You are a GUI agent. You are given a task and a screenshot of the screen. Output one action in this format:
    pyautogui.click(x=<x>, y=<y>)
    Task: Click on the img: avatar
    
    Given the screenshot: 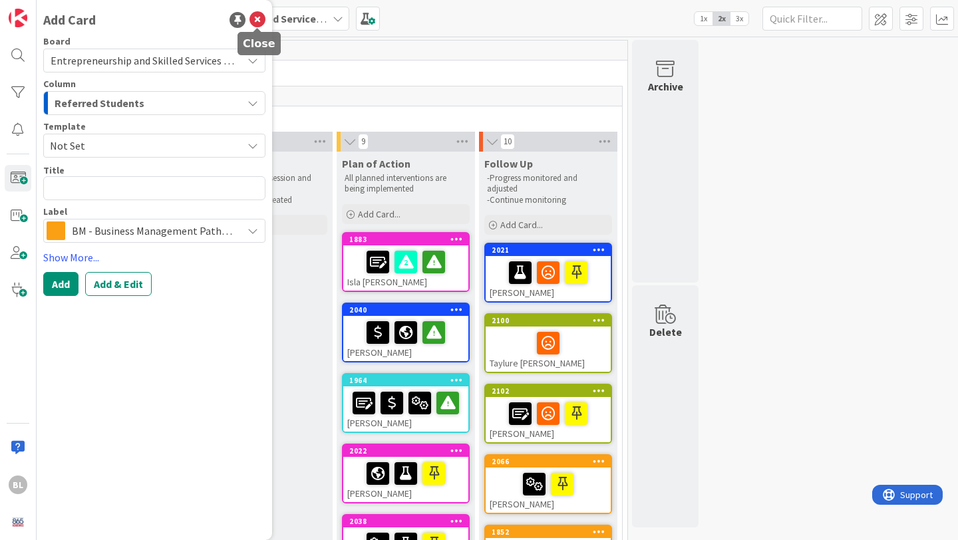 What is the action you would take?
    pyautogui.click(x=18, y=522)
    